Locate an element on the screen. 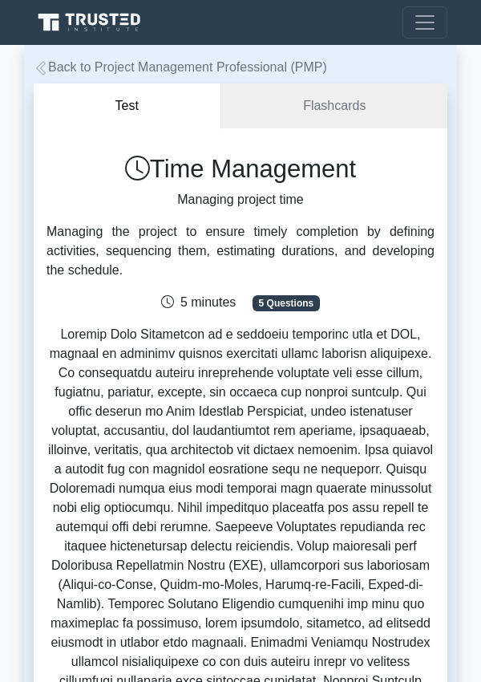 The height and width of the screenshot is (682, 481). span: 5 minutes is located at coordinates (198, 302).